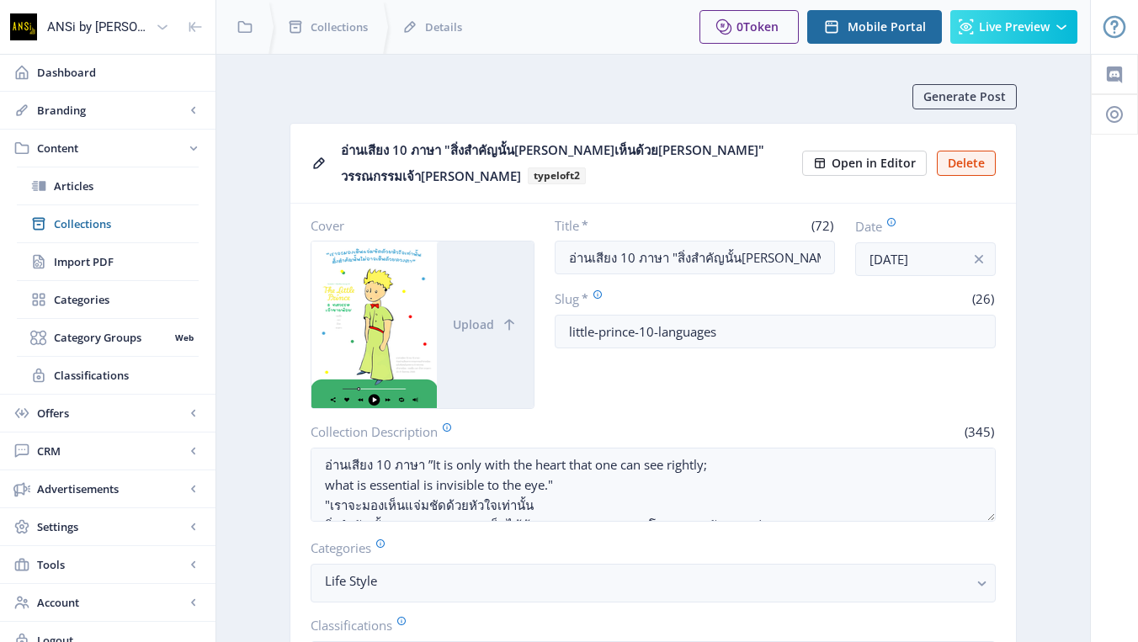 The image size is (1138, 642). What do you see at coordinates (478, 432) in the screenshot?
I see `label: Collection Description` at bounding box center [478, 432].